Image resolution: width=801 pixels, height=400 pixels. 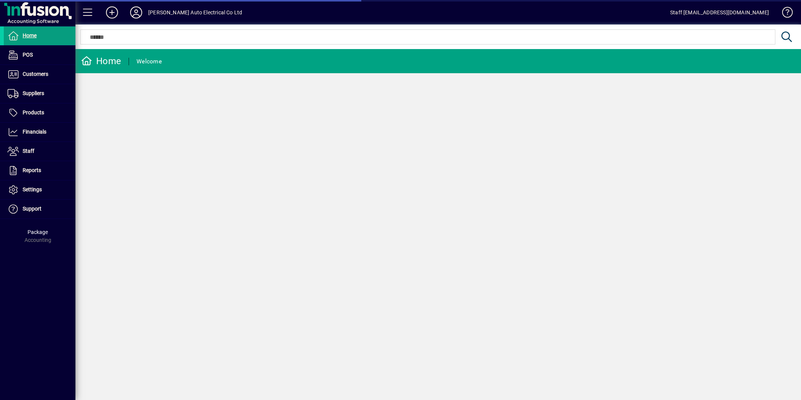 What do you see at coordinates (149, 61) in the screenshot?
I see `div: Welcome` at bounding box center [149, 61].